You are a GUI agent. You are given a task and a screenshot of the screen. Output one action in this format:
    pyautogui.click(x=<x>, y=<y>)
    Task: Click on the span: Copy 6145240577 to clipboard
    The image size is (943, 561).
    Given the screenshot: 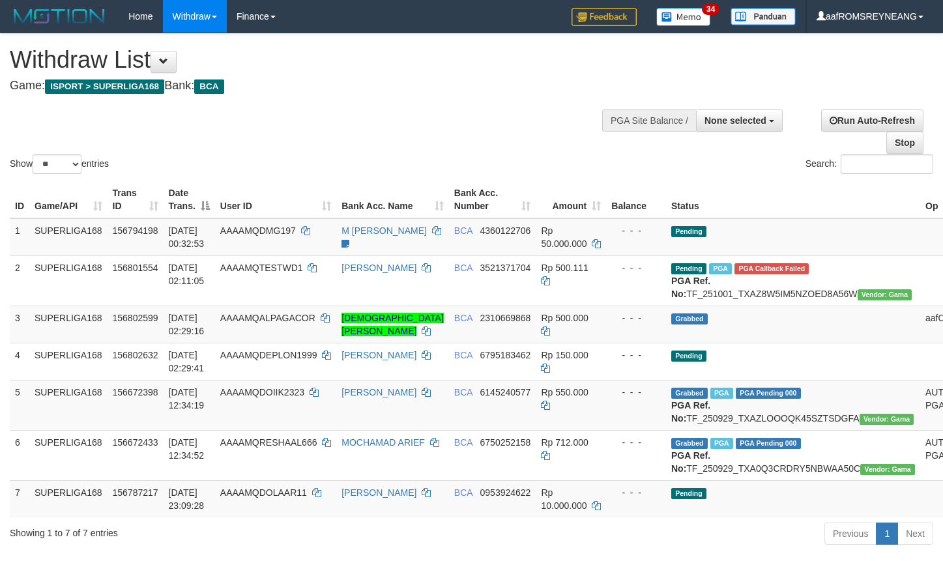 What is the action you would take?
    pyautogui.click(x=506, y=392)
    